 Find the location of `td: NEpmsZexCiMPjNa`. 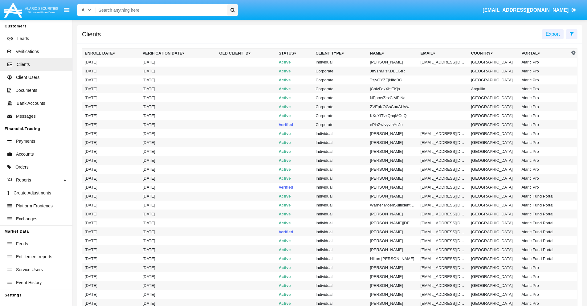

td: NEpmsZexCiMPjNa is located at coordinates (393, 98).